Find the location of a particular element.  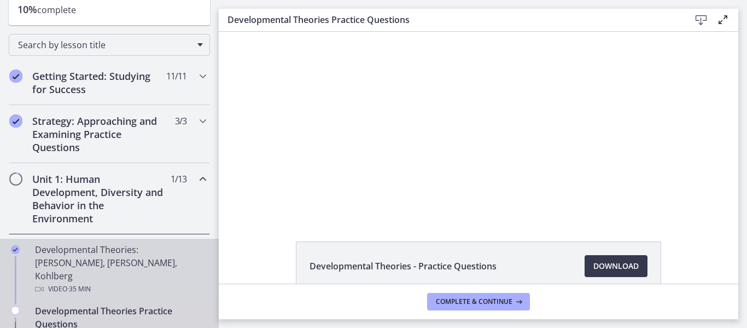

div: Search by lesson title is located at coordinates (109, 45).